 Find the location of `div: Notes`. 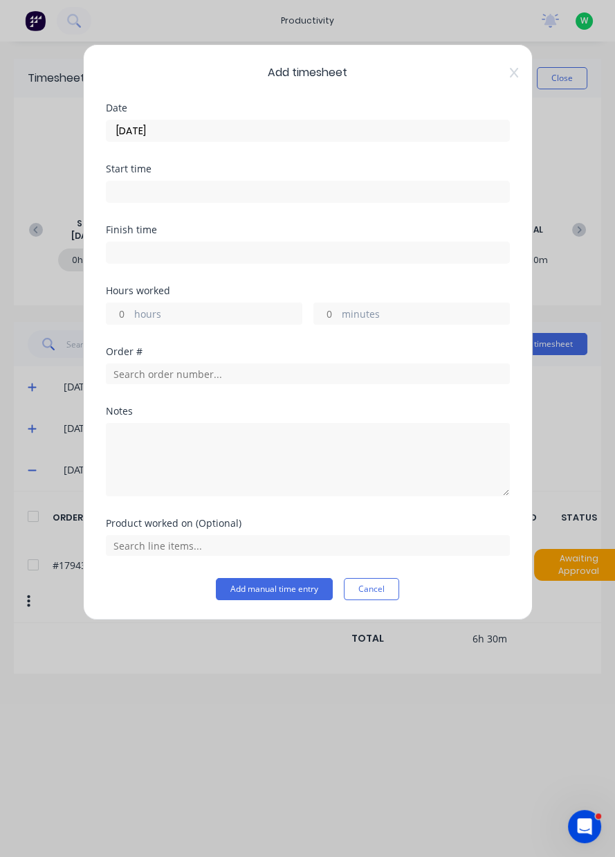

div: Notes is located at coordinates (308, 411).